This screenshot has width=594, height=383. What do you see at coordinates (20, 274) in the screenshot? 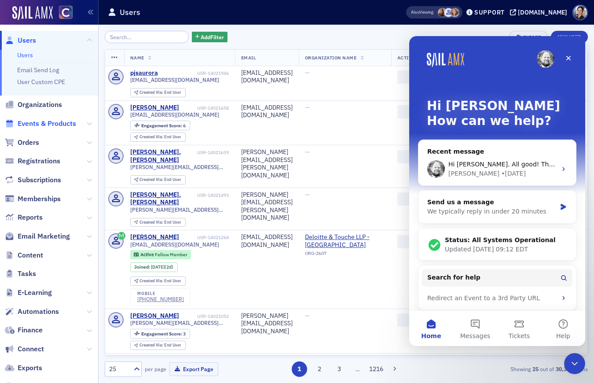
I see `a: Tasks` at bounding box center [20, 274].